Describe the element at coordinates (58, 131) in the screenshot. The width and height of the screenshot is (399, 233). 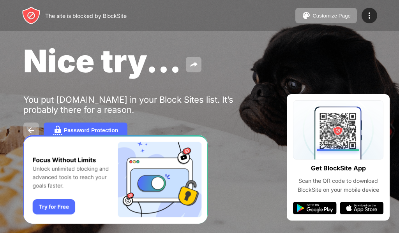
I see `img: password.svg` at that location.